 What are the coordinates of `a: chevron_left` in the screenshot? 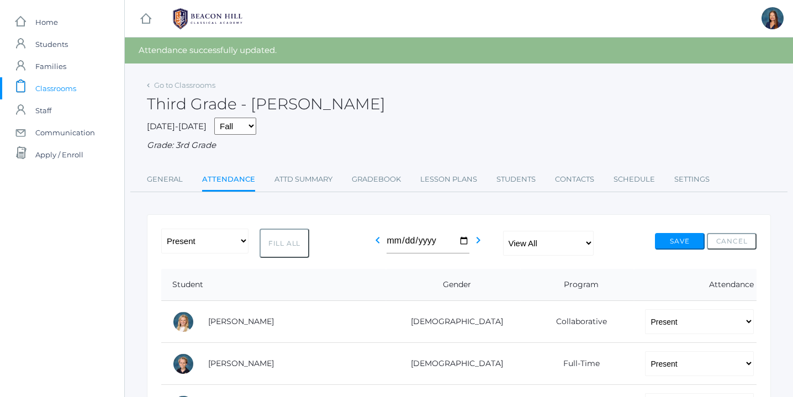 It's located at (378, 244).